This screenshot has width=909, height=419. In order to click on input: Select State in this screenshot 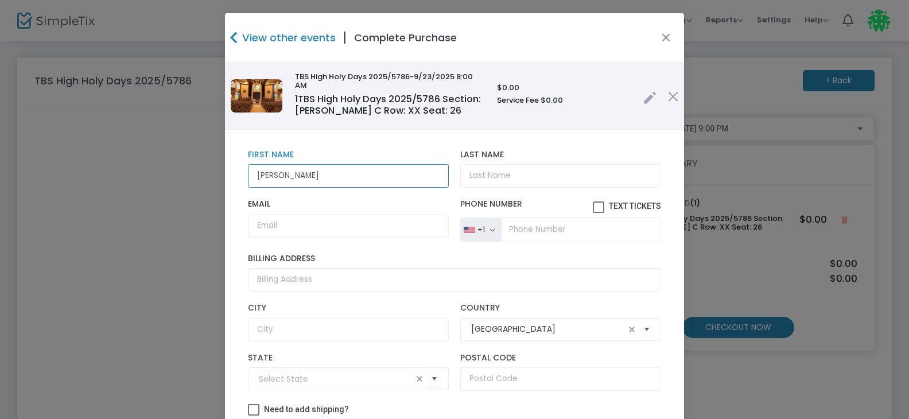, I will do `click(336, 379)`.